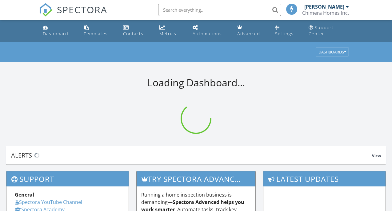  Describe the element at coordinates (46, 10) in the screenshot. I see `img: The Best Home Inspection Software - Spectora` at that location.